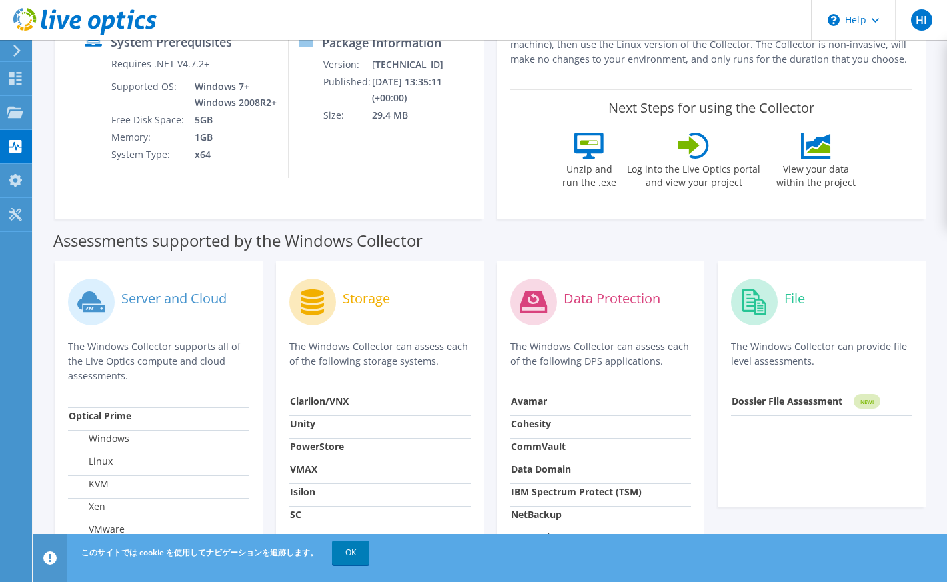 The width and height of the screenshot is (947, 582). What do you see at coordinates (231, 120) in the screenshot?
I see `td: 5GB` at bounding box center [231, 120].